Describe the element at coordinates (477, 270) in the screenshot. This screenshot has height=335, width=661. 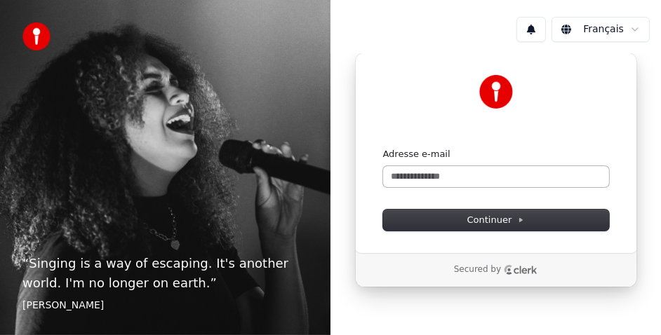
I see `p: Secured by` at that location.